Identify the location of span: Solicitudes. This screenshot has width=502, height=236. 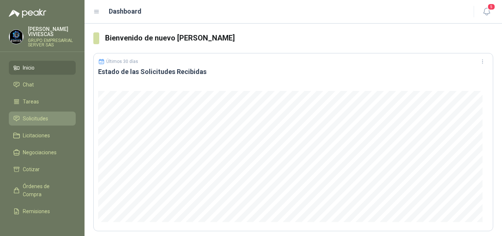
(35, 118).